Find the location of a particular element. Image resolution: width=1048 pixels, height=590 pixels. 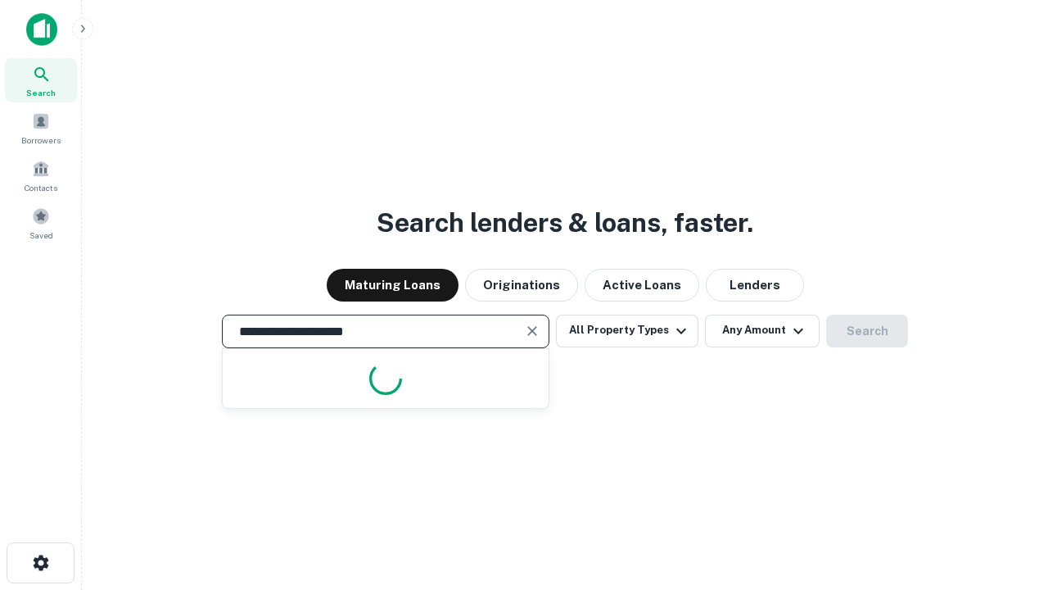

button: Maturing Loans is located at coordinates (392, 285).